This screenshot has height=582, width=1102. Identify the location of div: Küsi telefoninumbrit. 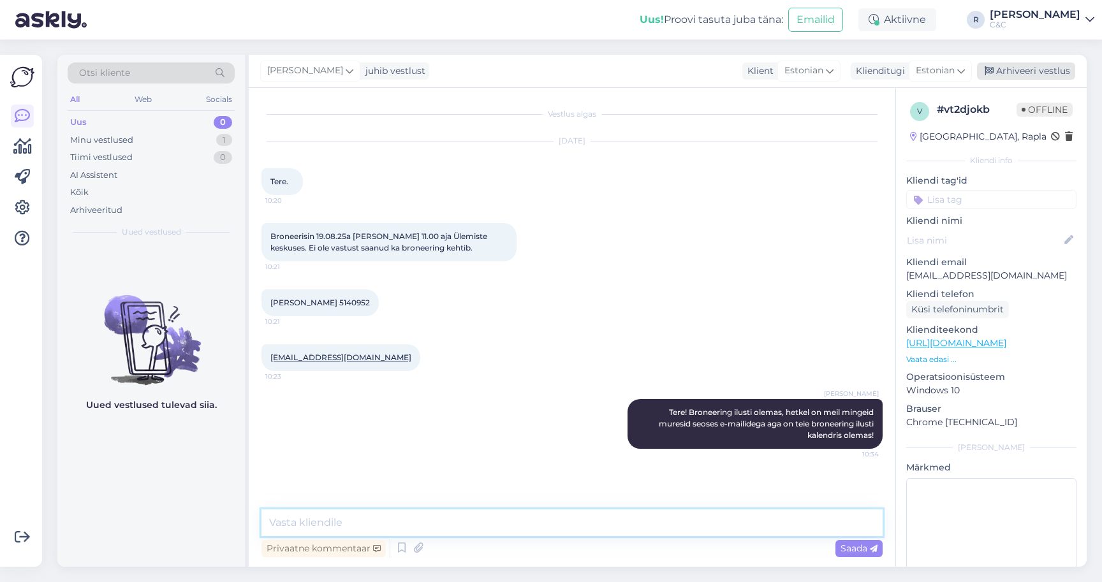
(957, 309).